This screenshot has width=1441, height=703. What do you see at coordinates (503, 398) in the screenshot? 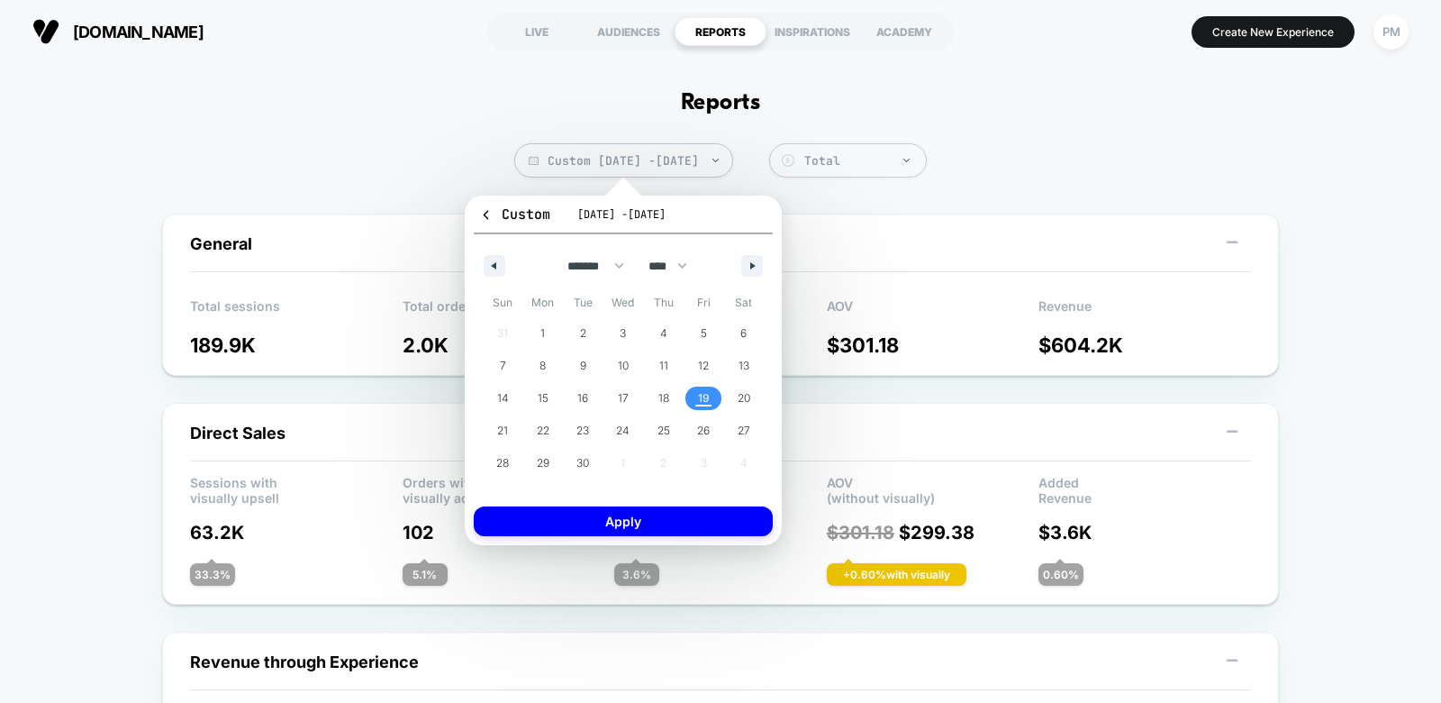
I see `span: 14` at bounding box center [503, 398].